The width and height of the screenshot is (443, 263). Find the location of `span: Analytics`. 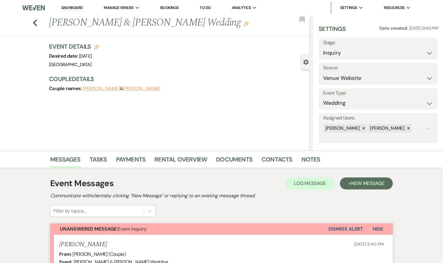

span: Analytics is located at coordinates (241, 8).